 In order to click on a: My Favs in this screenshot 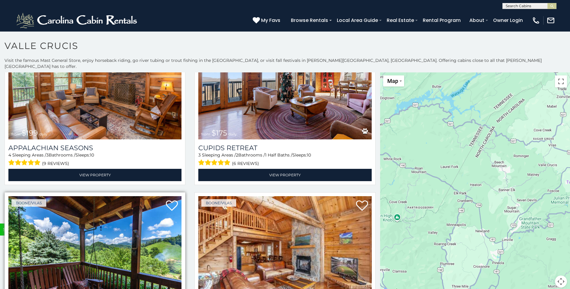, I will do `click(267, 20)`.